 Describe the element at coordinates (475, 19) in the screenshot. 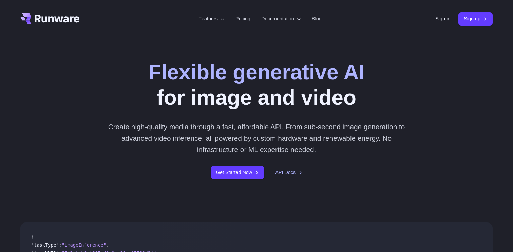

I see `a: Sign up` at that location.